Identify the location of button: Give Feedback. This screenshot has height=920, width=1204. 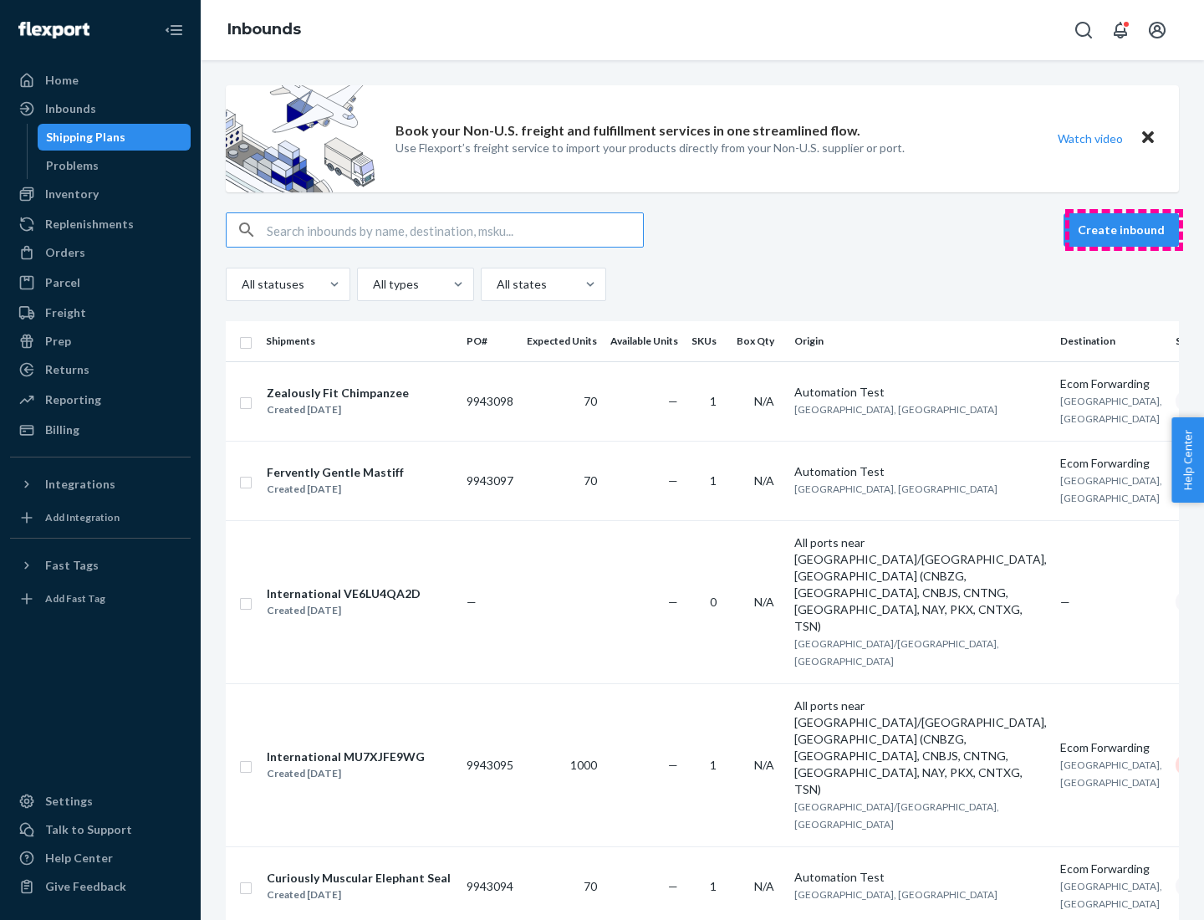
(100, 886).